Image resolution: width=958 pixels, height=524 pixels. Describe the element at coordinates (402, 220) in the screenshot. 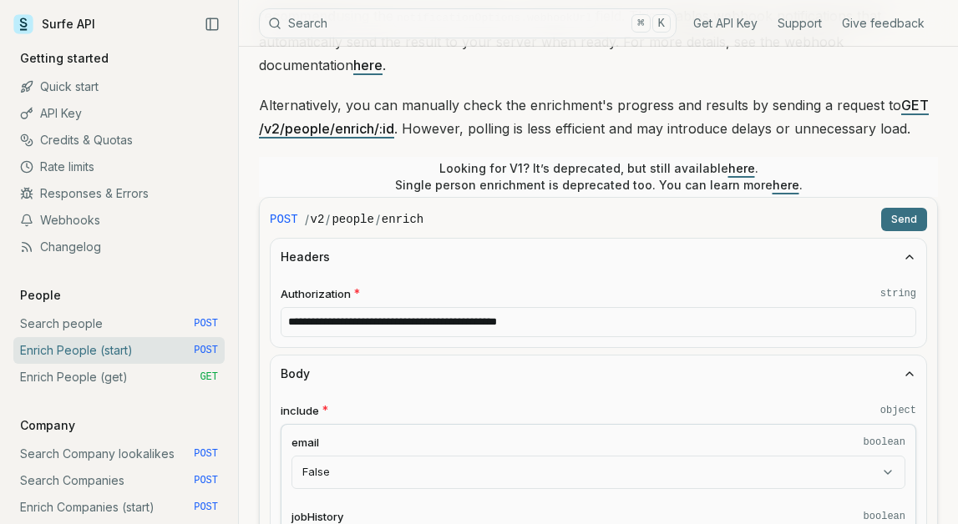

I see `code: enrich` at that location.